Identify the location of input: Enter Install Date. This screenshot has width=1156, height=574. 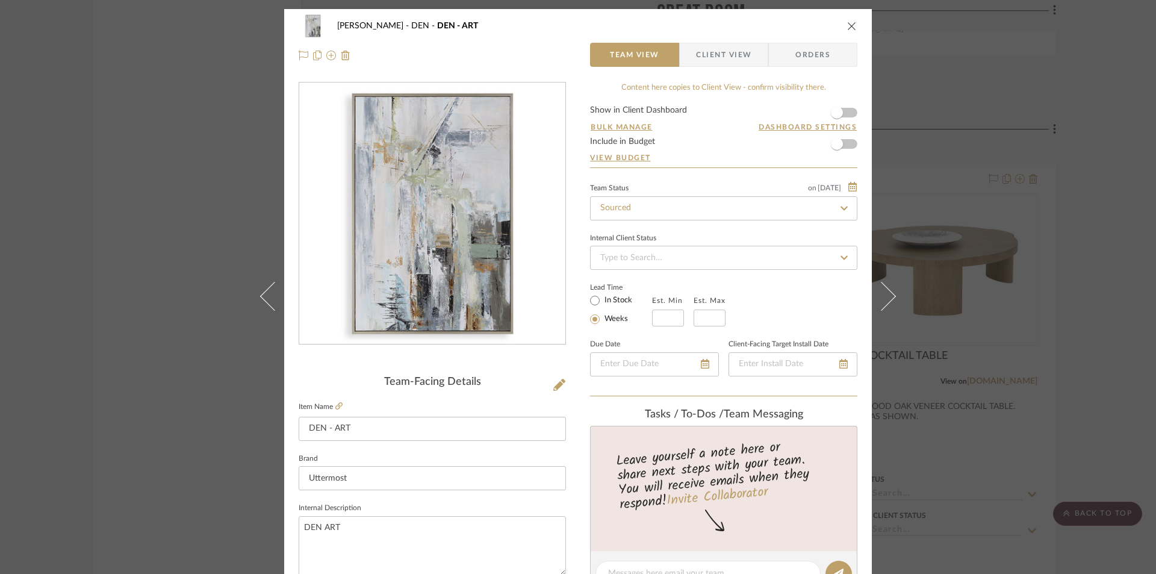
(793, 364).